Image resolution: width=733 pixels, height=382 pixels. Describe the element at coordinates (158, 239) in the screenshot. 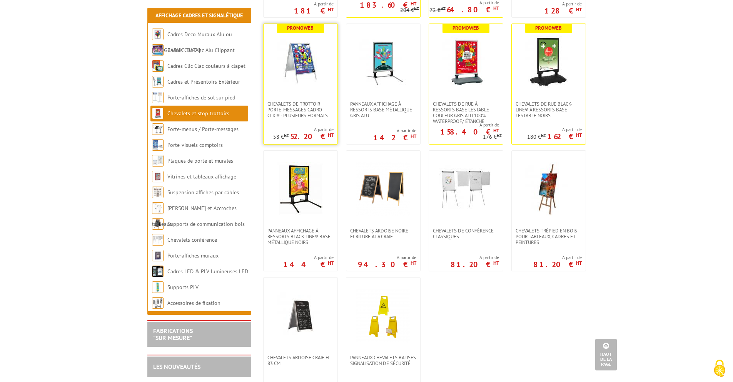

I see `img: Chevalets conférence` at that location.